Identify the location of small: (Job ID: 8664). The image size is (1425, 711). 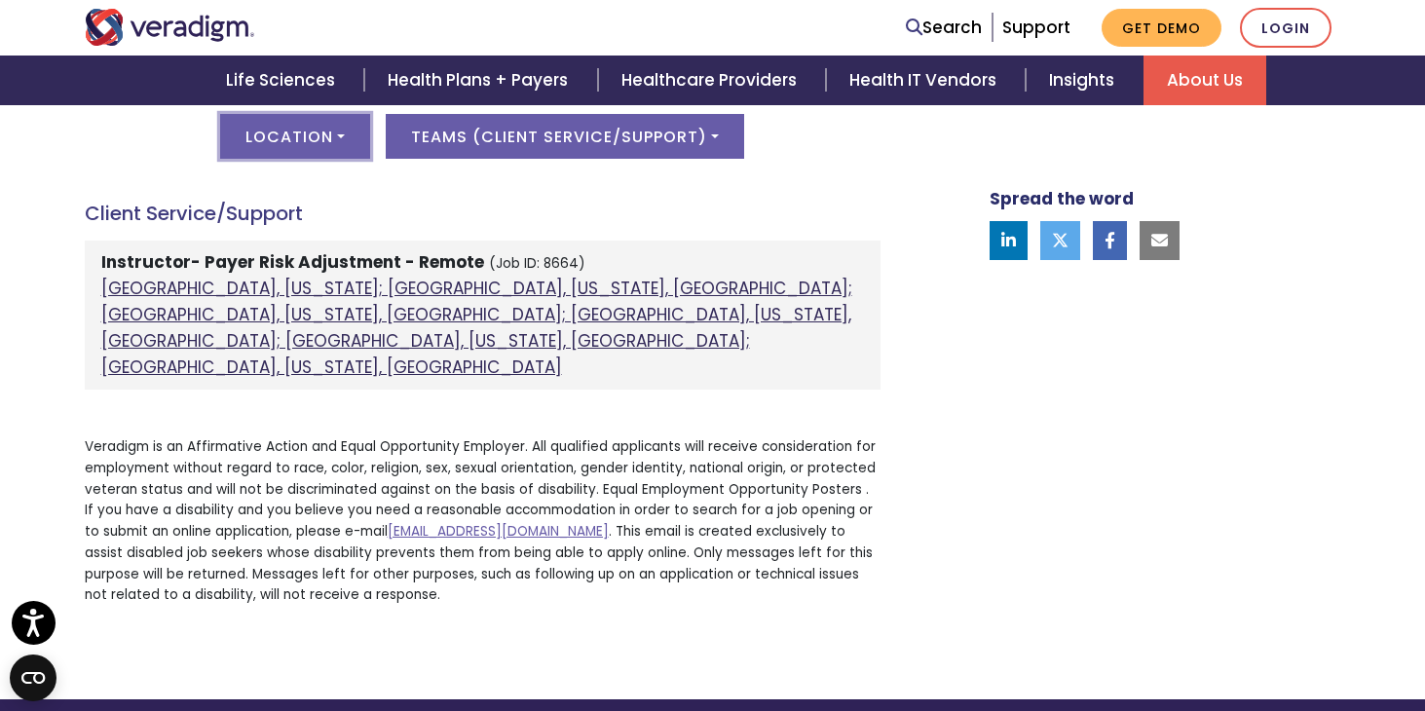
(537, 263).